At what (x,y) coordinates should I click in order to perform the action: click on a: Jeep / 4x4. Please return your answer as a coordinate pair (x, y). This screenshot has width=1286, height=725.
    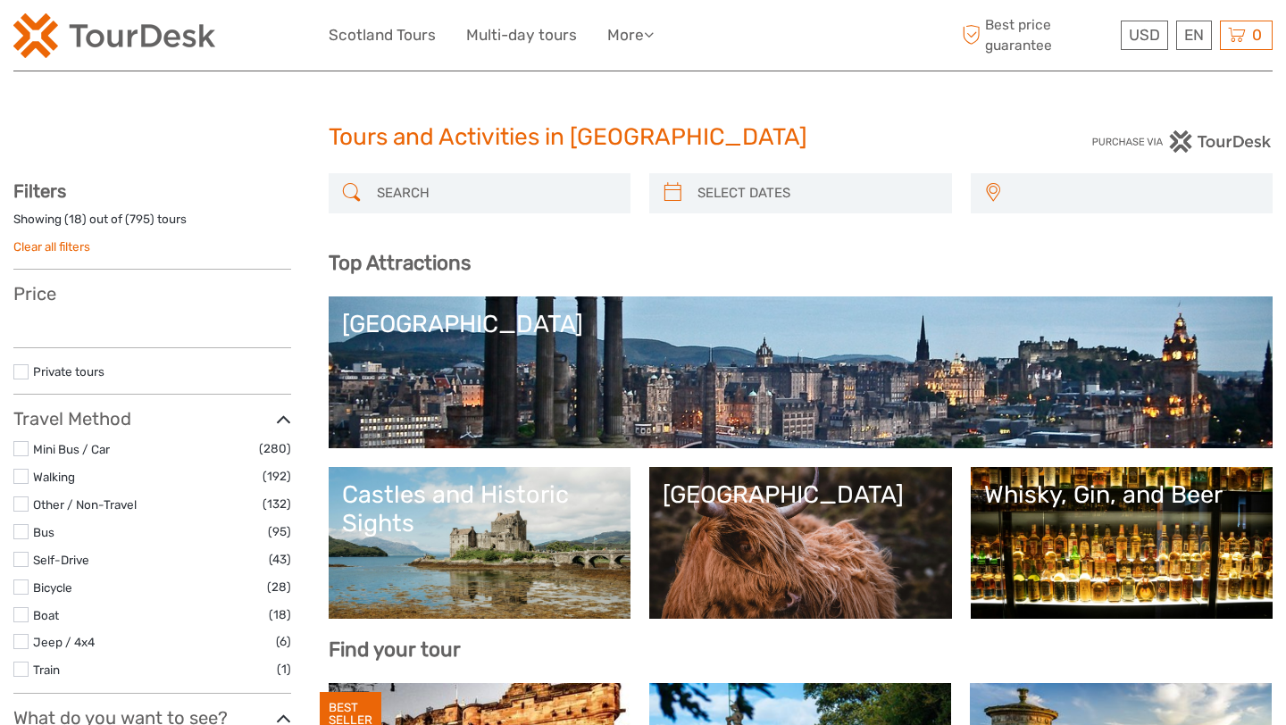
    Looking at the image, I should click on (63, 642).